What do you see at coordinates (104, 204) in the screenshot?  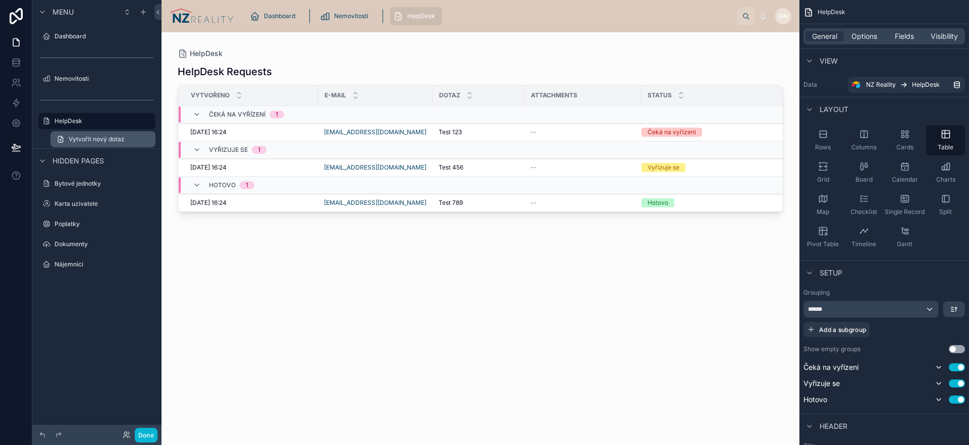 I see `label: Karta uzivatele` at bounding box center [104, 204].